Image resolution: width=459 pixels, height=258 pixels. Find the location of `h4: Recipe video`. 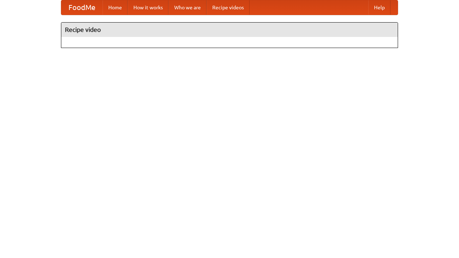

h4: Recipe video is located at coordinates (230, 30).